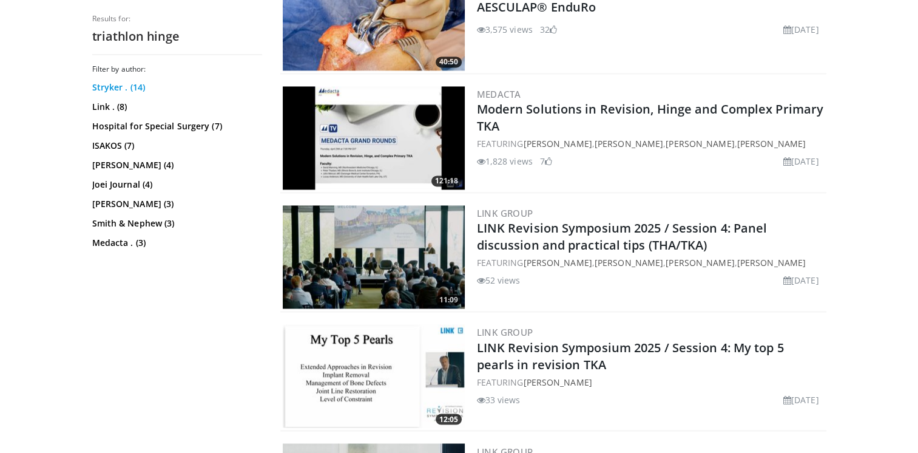 This screenshot has width=918, height=453. What do you see at coordinates (651, 381) in the screenshot?
I see `div: FEATURING` at bounding box center [651, 381].